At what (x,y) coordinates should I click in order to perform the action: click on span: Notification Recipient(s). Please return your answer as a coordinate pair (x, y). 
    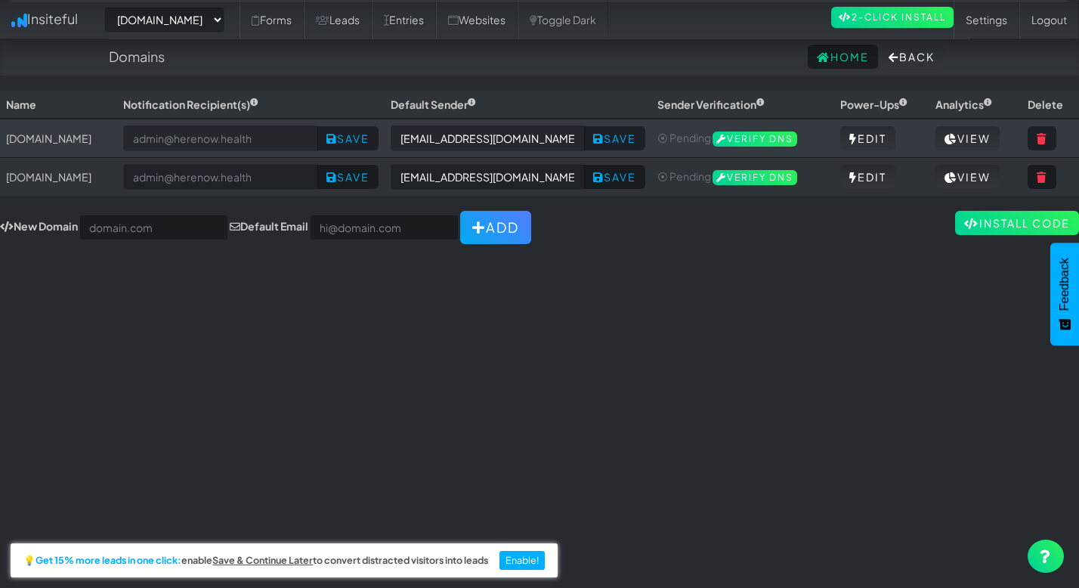
    Looking at the image, I should click on (190, 104).